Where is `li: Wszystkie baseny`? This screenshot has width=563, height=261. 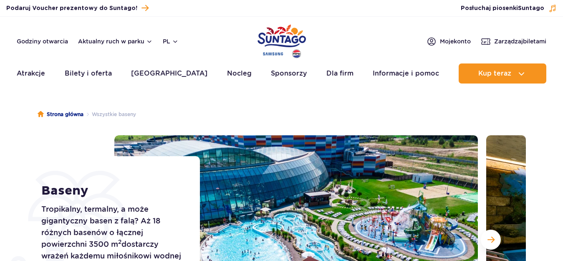
li: Wszystkie baseny is located at coordinates (110, 114).